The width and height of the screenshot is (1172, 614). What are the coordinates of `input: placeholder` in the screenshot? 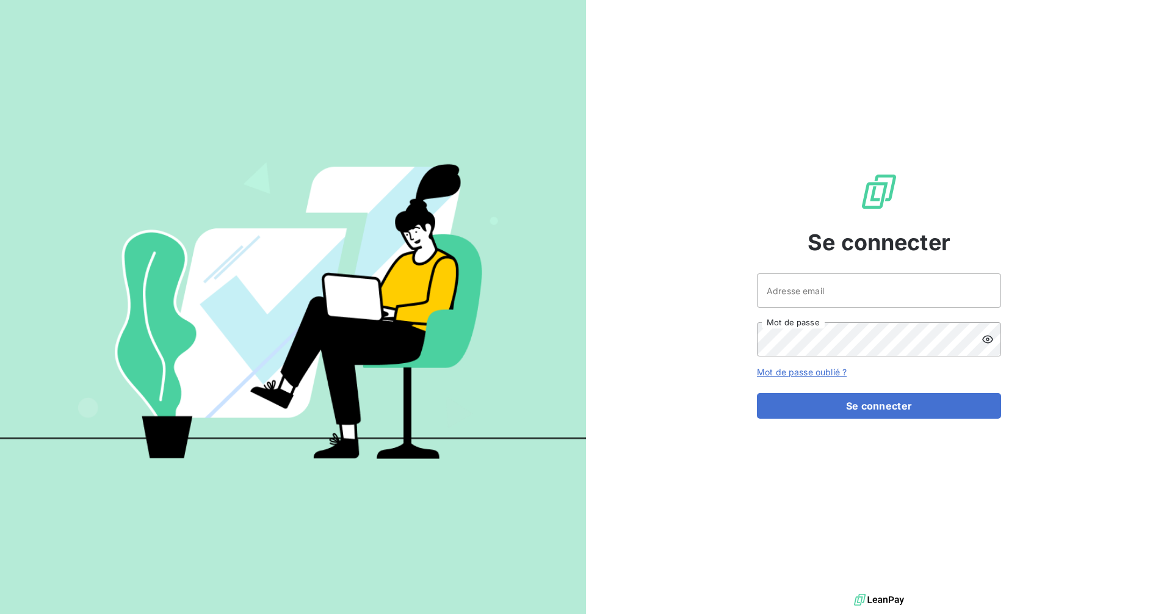 It's located at (879, 291).